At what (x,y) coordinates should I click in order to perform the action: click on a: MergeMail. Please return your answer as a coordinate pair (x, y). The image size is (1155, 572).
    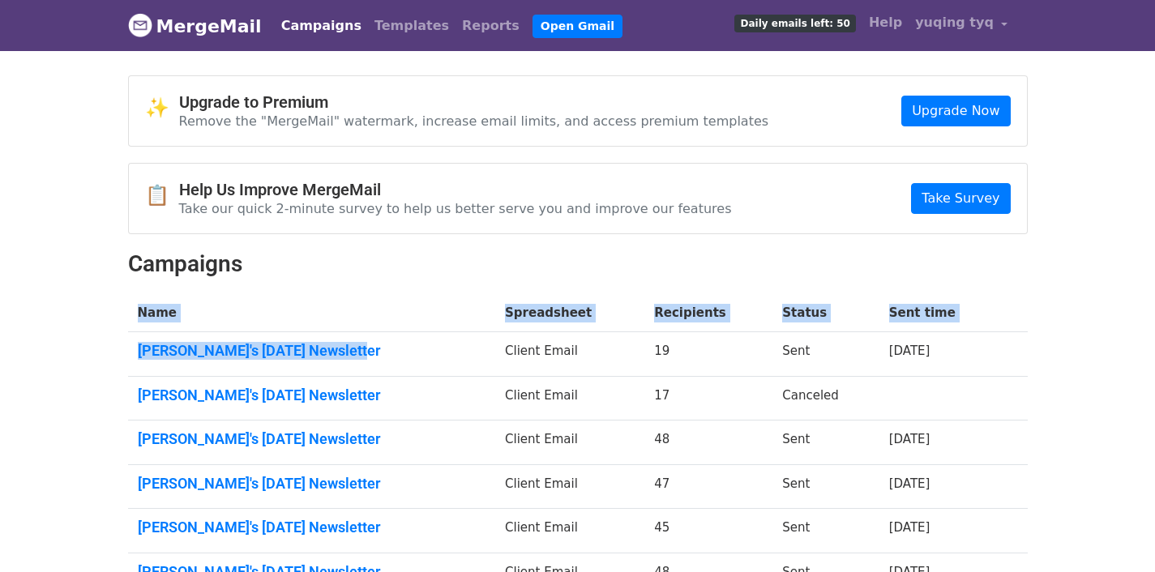
    Looking at the image, I should click on (195, 26).